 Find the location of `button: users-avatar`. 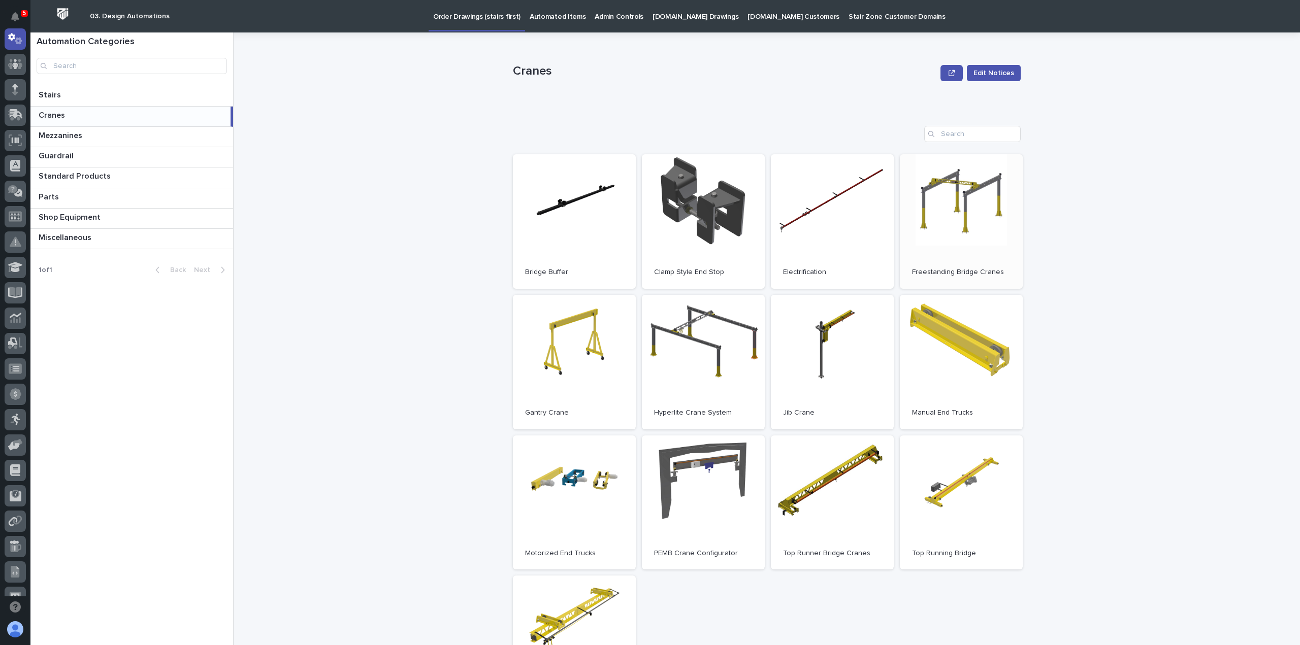

button: users-avatar is located at coordinates (15, 630).